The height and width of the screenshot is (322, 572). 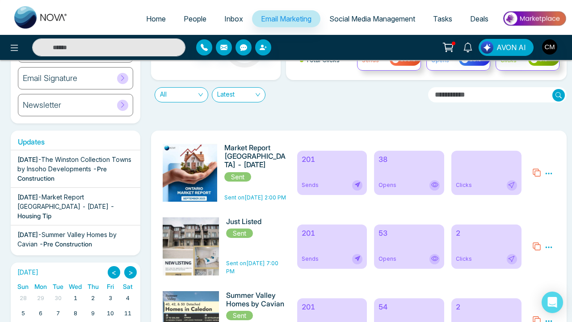 I want to click on a: October 2, 2025, so click(x=93, y=298).